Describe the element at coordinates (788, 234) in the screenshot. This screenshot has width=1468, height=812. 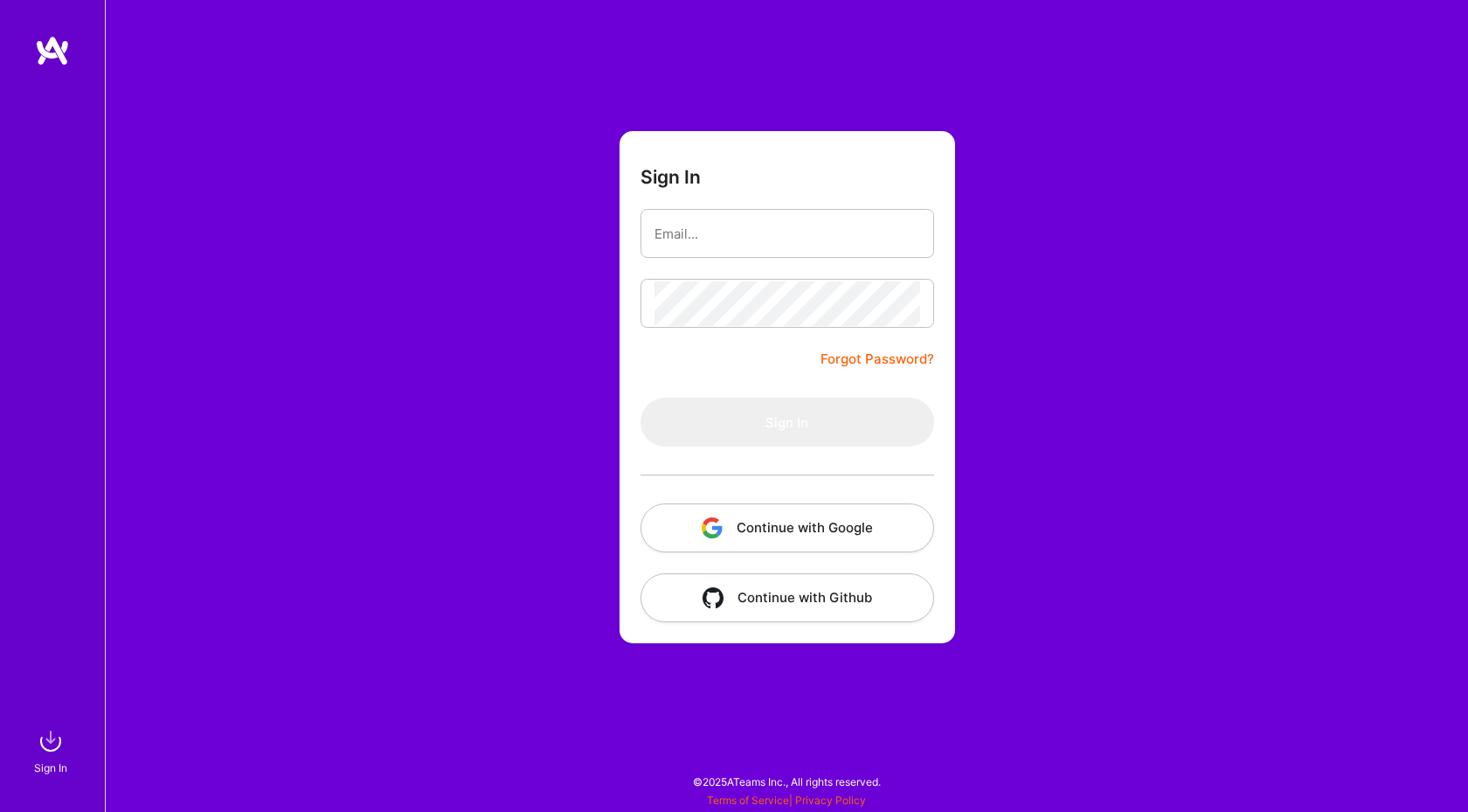
I see `input: Email...` at that location.